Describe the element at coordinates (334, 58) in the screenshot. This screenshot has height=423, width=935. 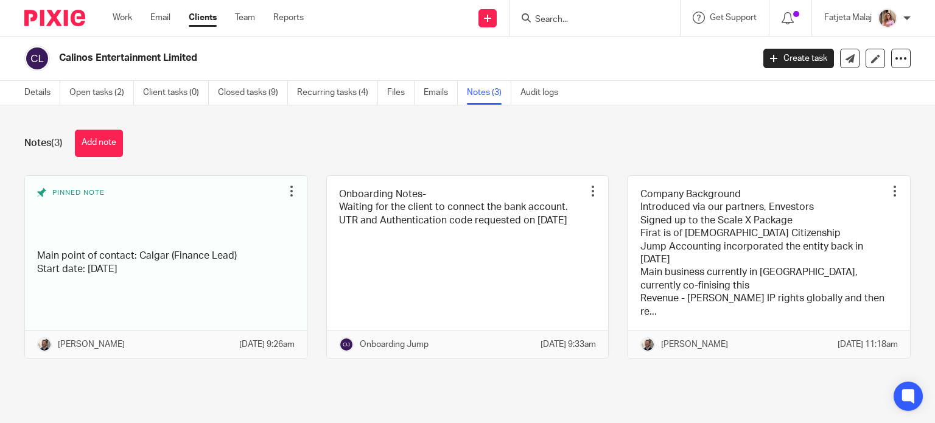
I see `h2: Calinos Entertainment Limited` at that location.